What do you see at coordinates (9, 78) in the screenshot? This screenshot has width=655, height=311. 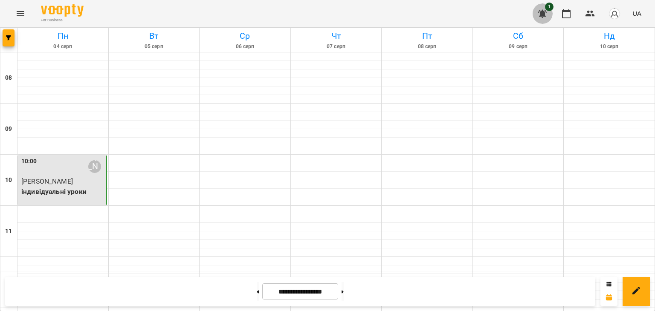 I see `h6: 08` at bounding box center [9, 78].